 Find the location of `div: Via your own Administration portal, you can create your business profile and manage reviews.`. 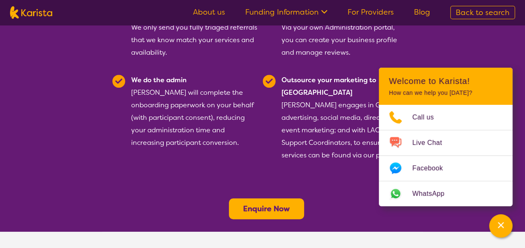

div: Via your own Administration portal, you can create your business profile and manage reviews. is located at coordinates (344, 34).